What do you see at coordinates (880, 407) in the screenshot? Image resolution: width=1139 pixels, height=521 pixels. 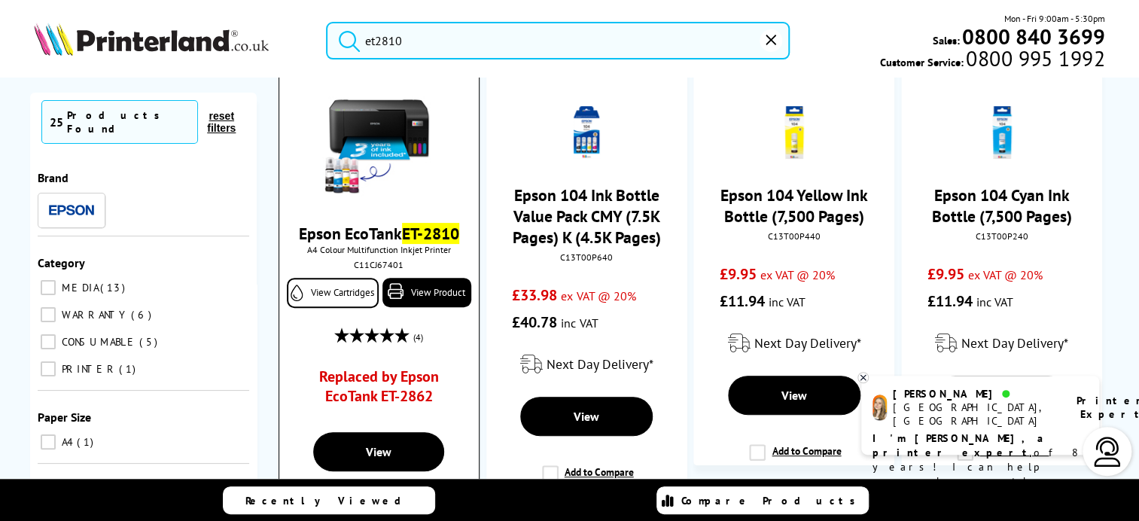 I see `img: amy-livechat.png` at bounding box center [880, 407].